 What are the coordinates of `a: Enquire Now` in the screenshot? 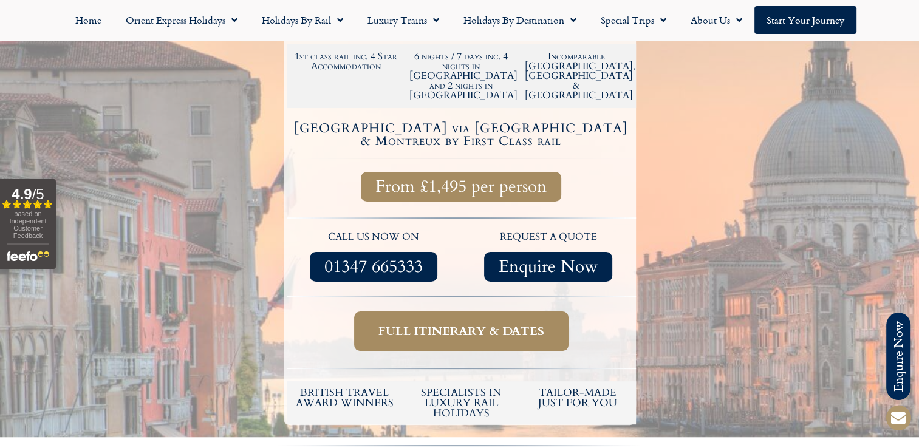 It's located at (548, 267).